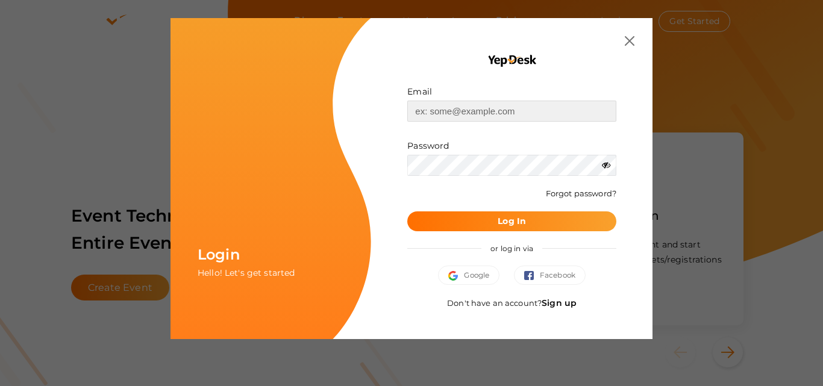  Describe the element at coordinates (469, 275) in the screenshot. I see `button: Google` at that location.